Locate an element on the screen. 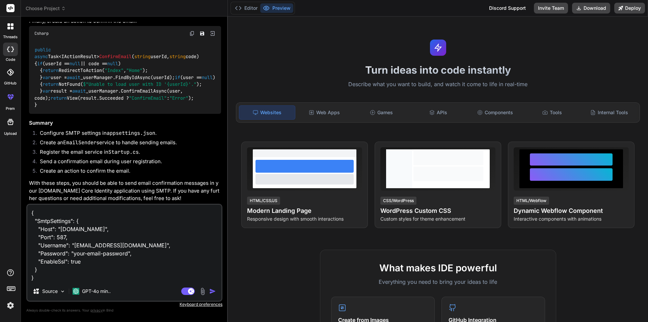 This screenshot has height=322, width=648. label: code is located at coordinates (10, 59).